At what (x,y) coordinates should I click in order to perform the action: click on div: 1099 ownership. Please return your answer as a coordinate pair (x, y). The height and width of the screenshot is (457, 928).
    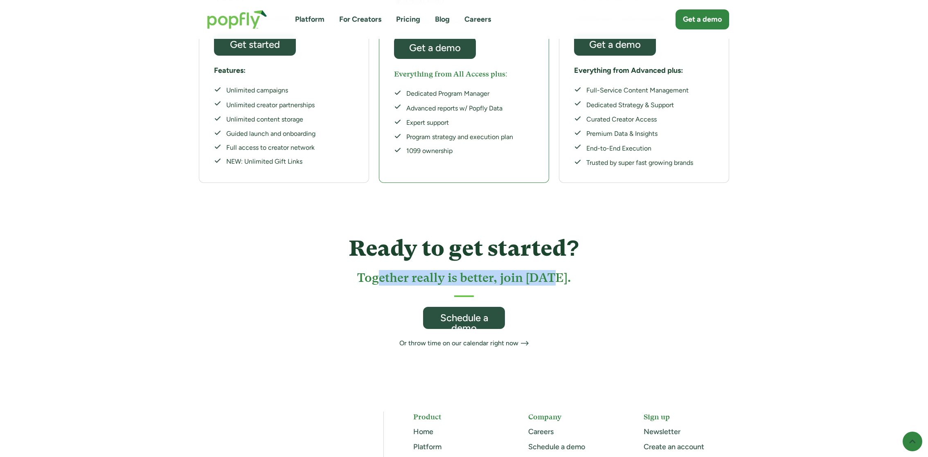
    Looking at the image, I should click on (459, 151).